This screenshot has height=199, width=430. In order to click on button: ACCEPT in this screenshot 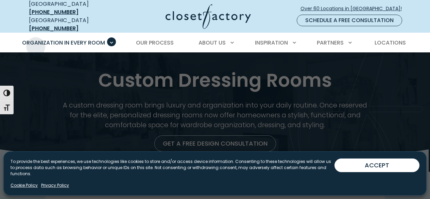, I will do `click(377, 165)`.